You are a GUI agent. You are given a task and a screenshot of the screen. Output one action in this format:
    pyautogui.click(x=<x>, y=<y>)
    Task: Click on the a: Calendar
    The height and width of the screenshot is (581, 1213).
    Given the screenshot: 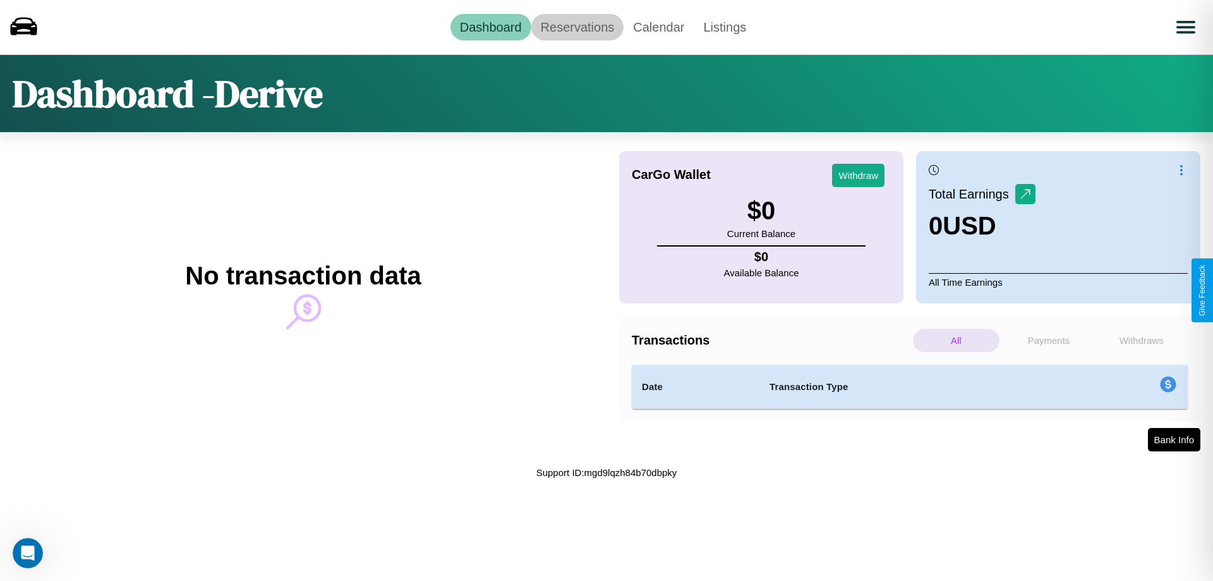 What is the action you would take?
    pyautogui.click(x=659, y=27)
    